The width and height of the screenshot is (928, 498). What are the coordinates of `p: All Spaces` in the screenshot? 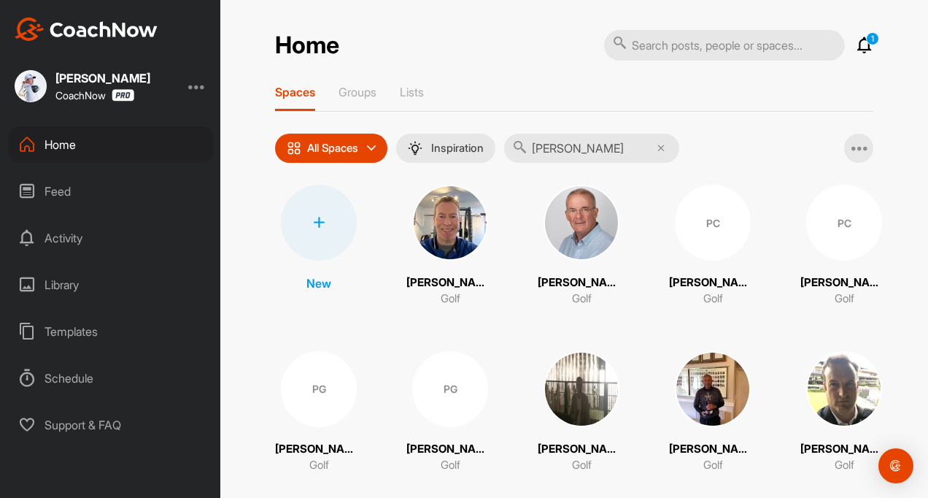 It's located at (333, 148).